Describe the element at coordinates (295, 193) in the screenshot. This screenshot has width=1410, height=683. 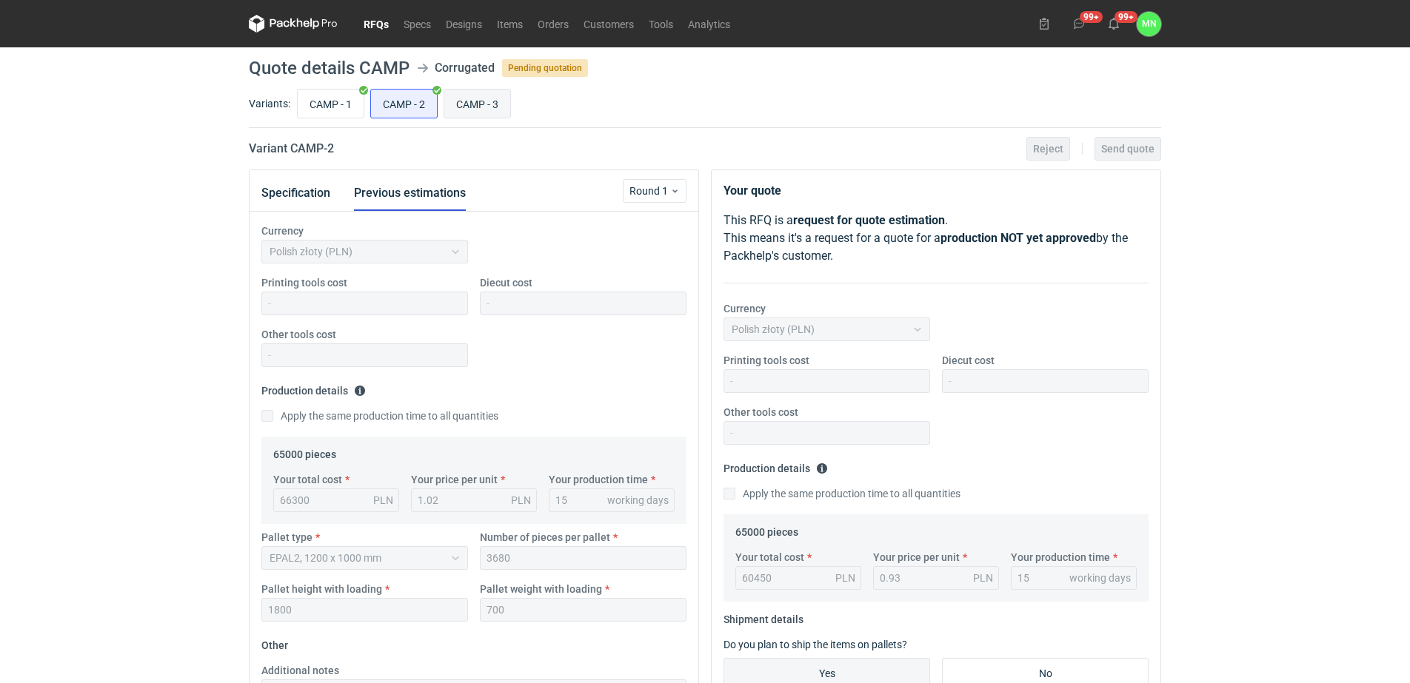
I see `button: Specification` at that location.